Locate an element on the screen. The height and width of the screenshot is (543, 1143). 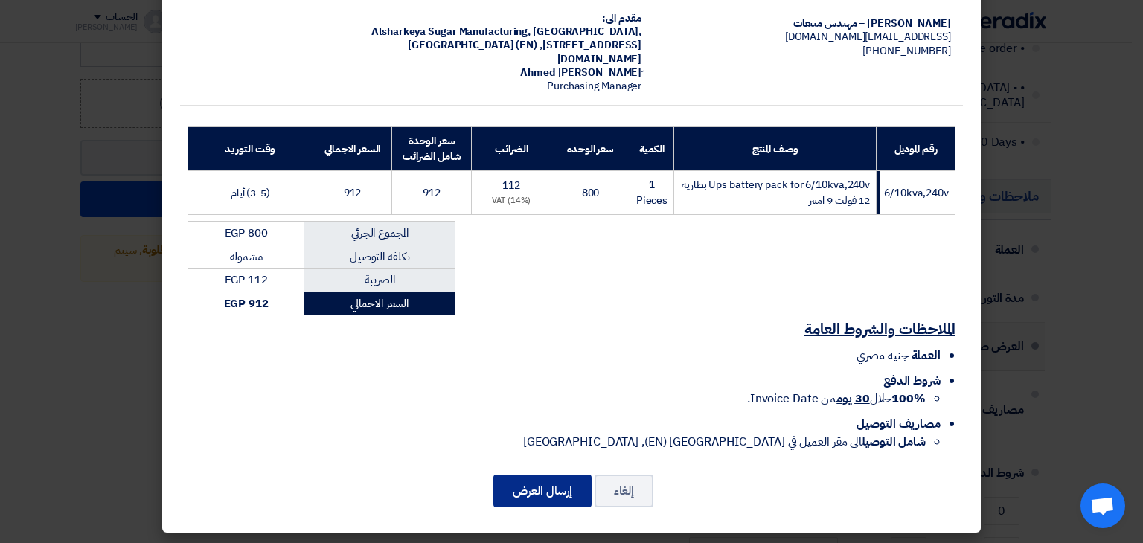
u: الملاحظات والشروط العامة is located at coordinates (879, 329).